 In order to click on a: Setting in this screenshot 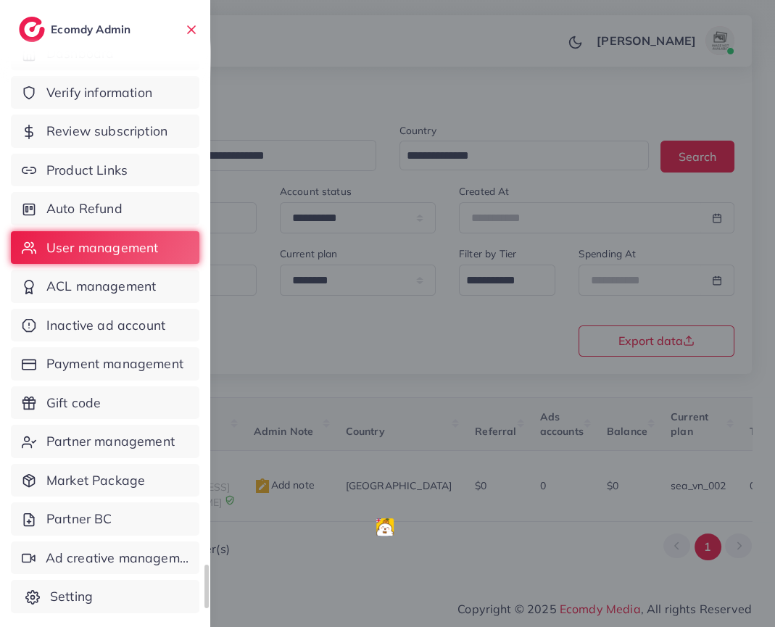, I will do `click(105, 597)`.